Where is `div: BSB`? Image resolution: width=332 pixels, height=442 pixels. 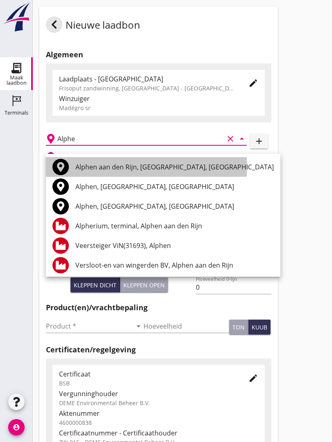
div: BSB is located at coordinates (147, 383).